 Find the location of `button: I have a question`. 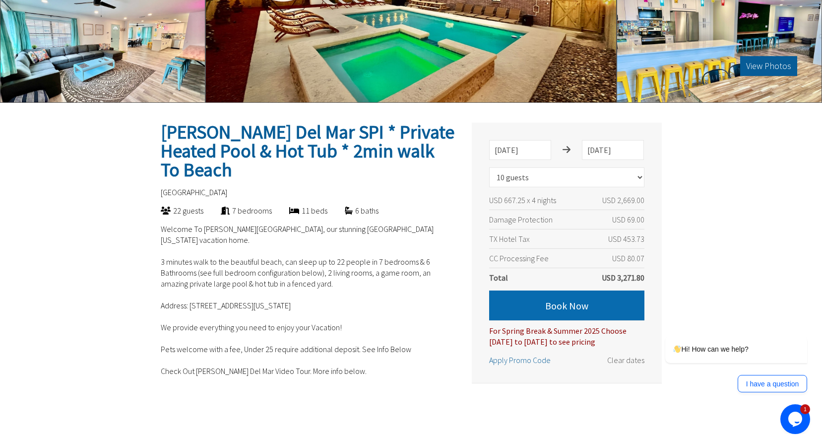

button: I have a question is located at coordinates (139, 137).